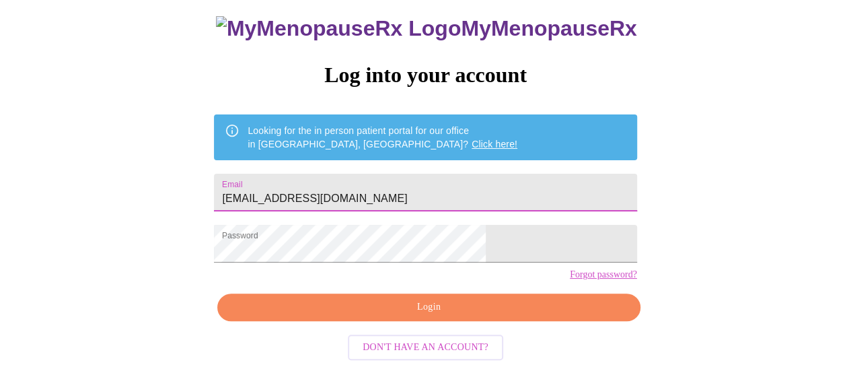 This screenshot has width=851, height=371. I want to click on span: Login, so click(429, 307).